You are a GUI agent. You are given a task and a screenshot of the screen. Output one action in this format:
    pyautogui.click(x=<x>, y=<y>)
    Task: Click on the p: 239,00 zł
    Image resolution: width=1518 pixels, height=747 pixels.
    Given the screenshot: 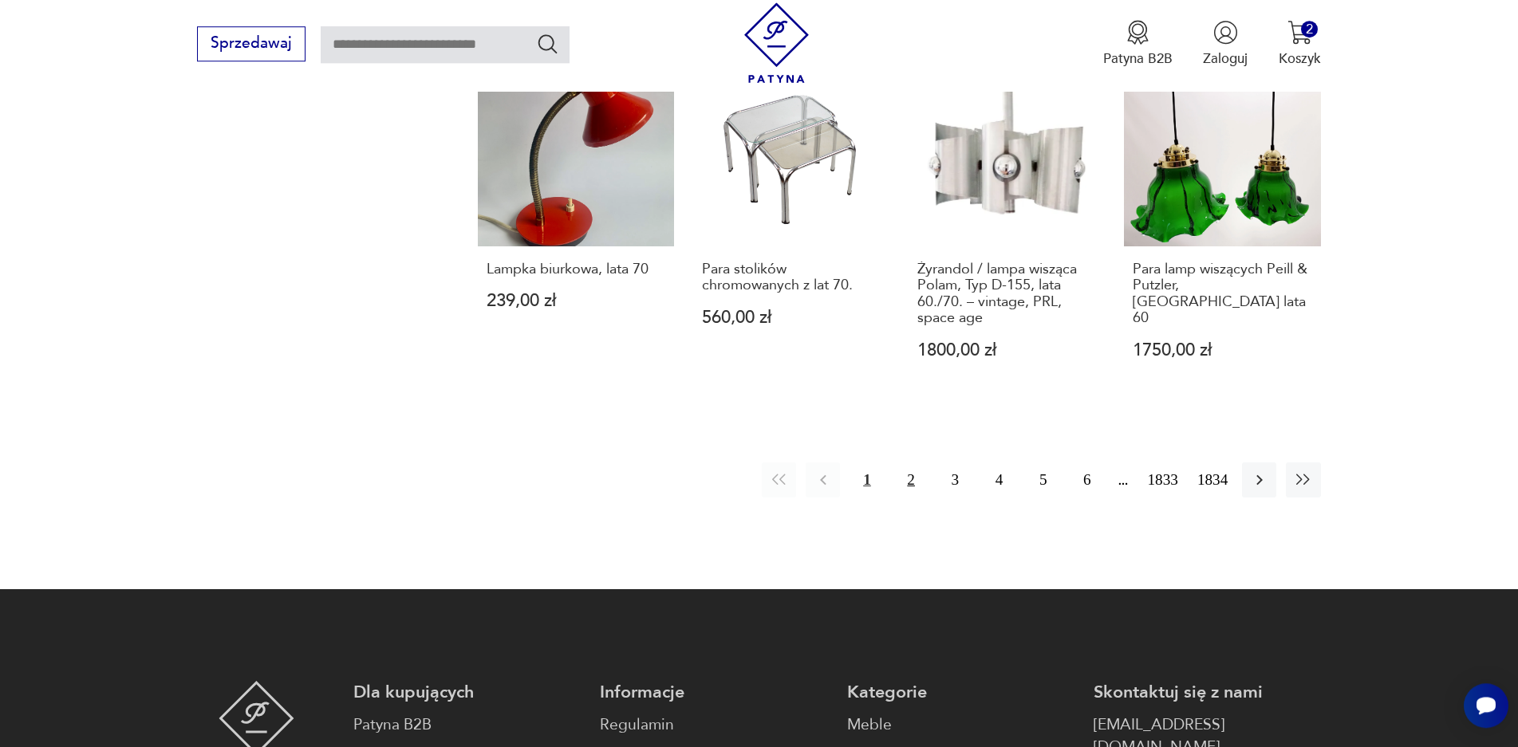 What is the action you would take?
    pyautogui.click(x=576, y=301)
    